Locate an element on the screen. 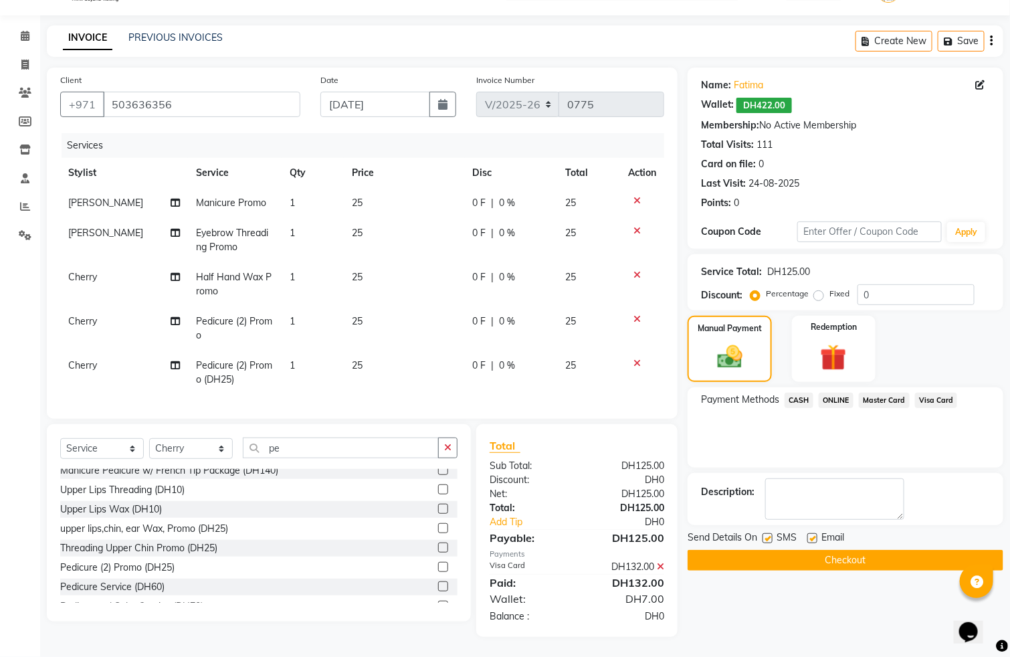  button: Create New is located at coordinates (894, 41).